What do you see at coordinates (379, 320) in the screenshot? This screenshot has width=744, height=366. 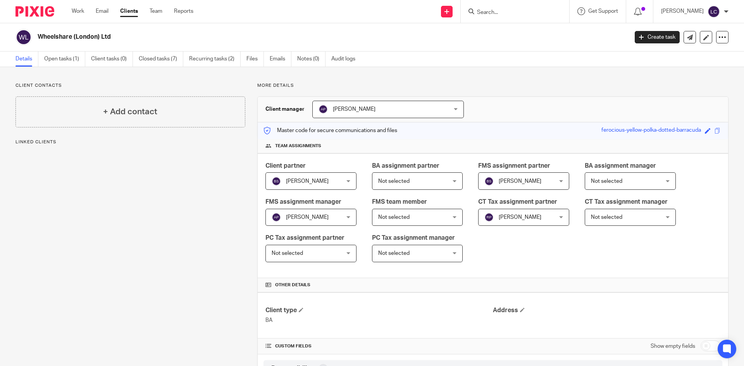 I see `p: BA` at bounding box center [379, 320].